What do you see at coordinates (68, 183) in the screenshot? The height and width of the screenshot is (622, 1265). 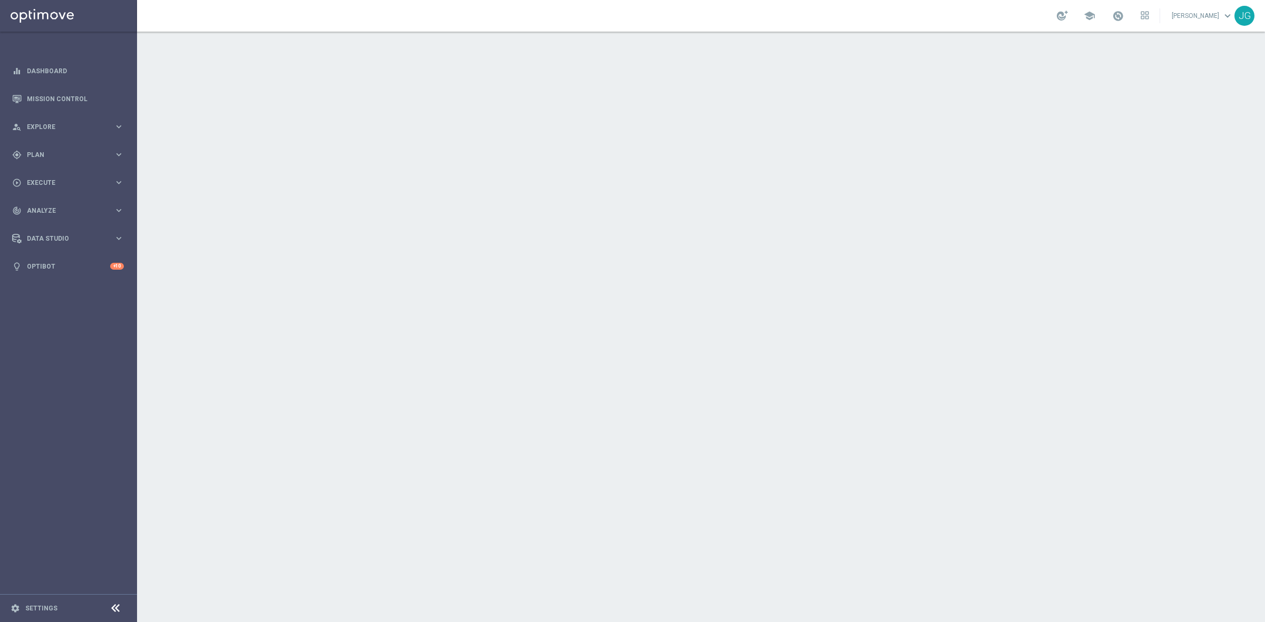 I see `button: play_circle_outline Execute keyboard_arrow_right` at bounding box center [68, 183].